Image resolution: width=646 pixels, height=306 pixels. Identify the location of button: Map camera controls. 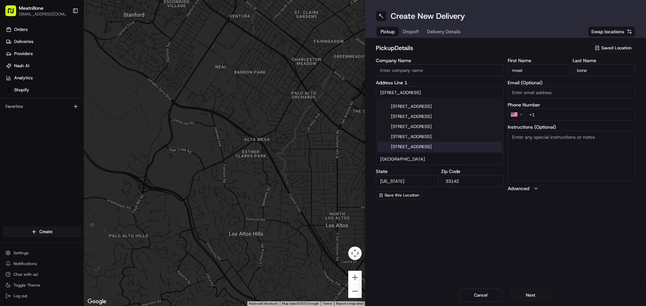
(355, 254).